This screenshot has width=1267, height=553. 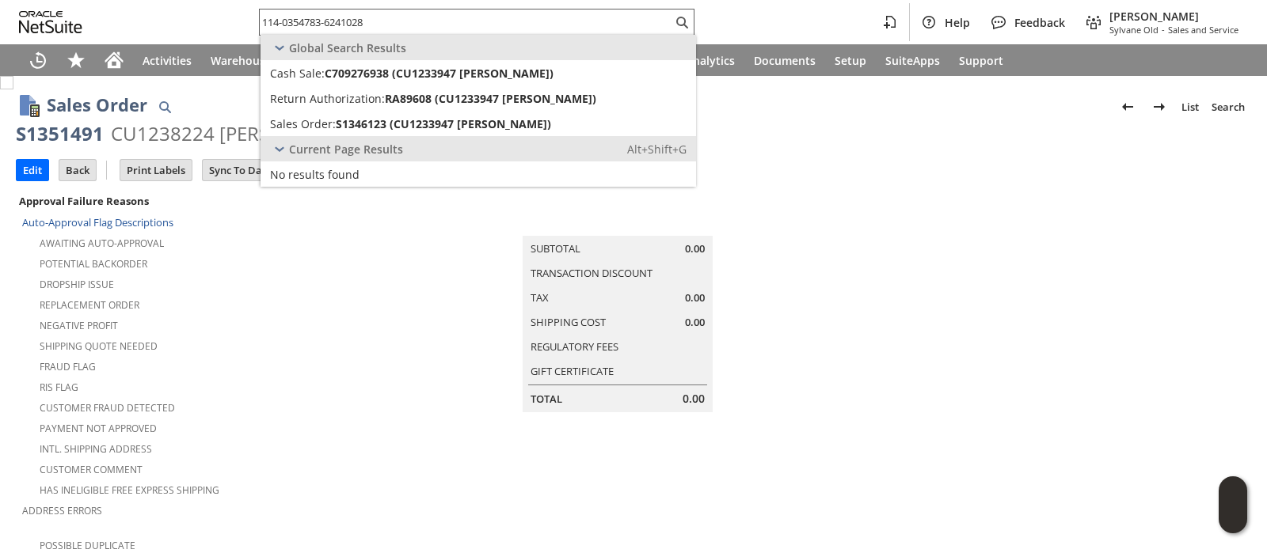 I want to click on a: List, so click(x=1190, y=107).